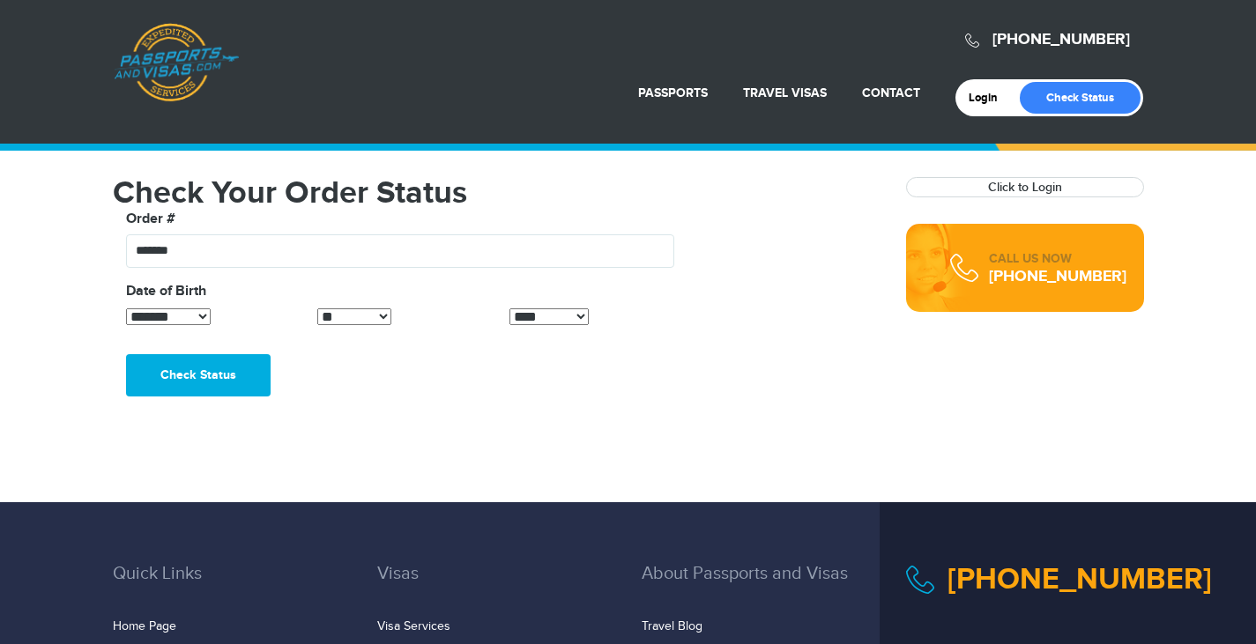  Describe the element at coordinates (785, 93) in the screenshot. I see `a: Travel Visas` at that location.